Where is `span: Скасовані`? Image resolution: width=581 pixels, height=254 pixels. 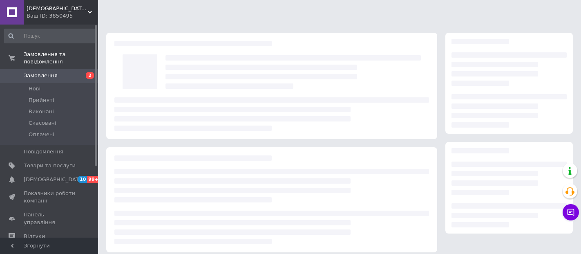
span: Скасовані is located at coordinates (42, 123).